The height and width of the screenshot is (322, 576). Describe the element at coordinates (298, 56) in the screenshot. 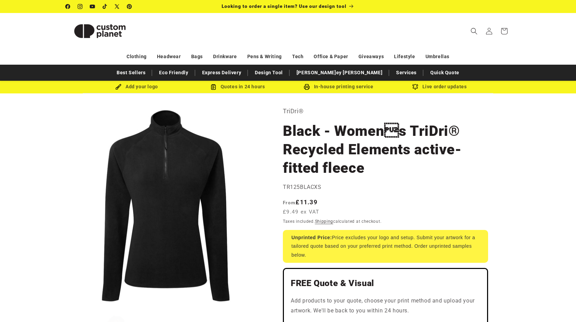

I see `a: Tech` at that location.